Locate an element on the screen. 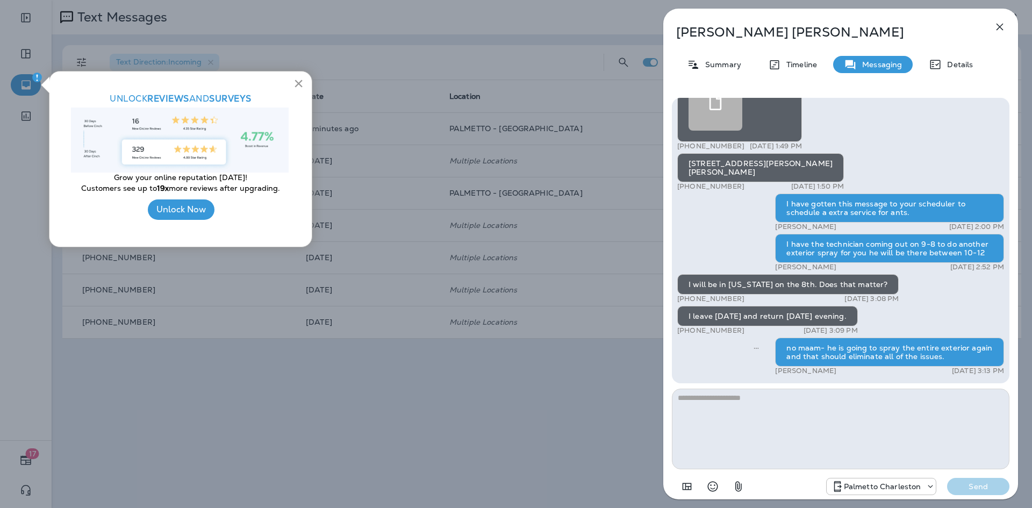 This screenshot has width=1032, height=508. p: Palmetto Charleston is located at coordinates (883, 486).